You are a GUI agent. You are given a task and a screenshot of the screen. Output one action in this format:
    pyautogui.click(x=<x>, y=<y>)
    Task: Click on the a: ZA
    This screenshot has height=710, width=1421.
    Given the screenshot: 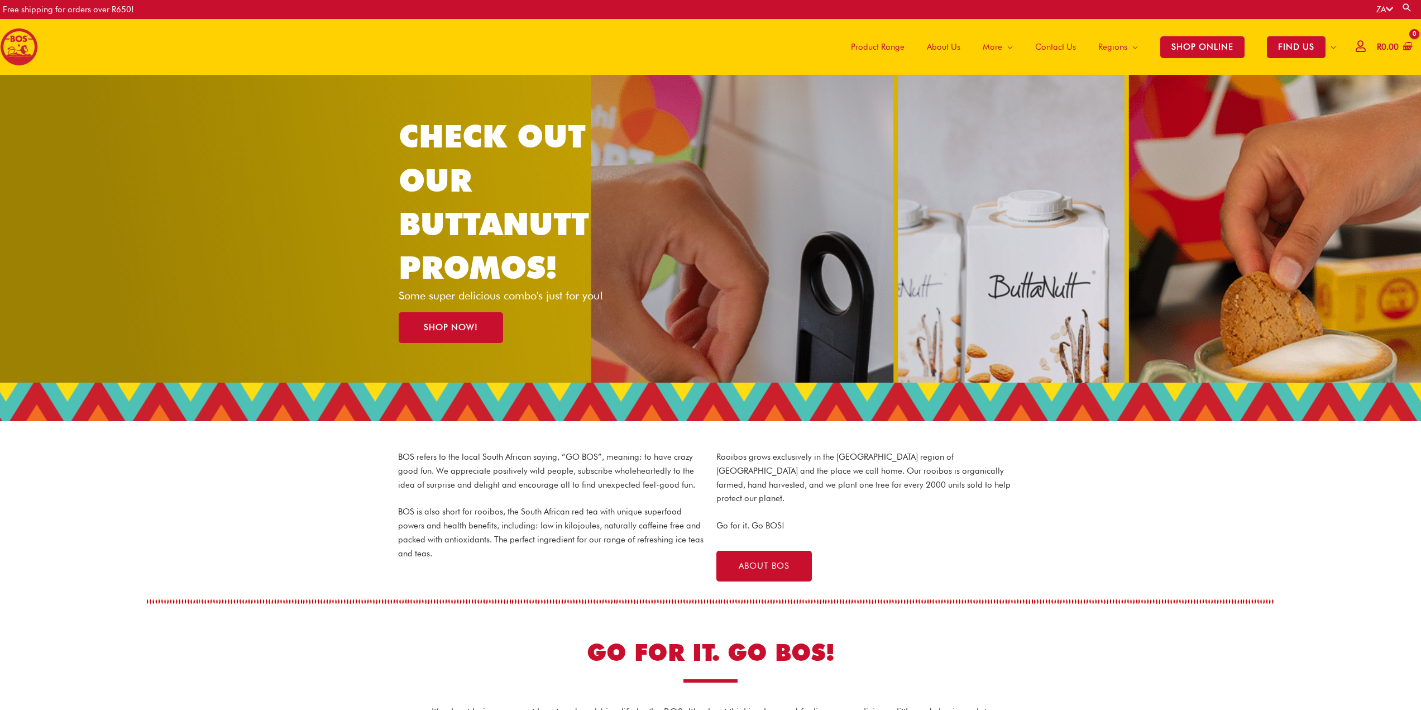 What is the action you would take?
    pyautogui.click(x=1385, y=9)
    